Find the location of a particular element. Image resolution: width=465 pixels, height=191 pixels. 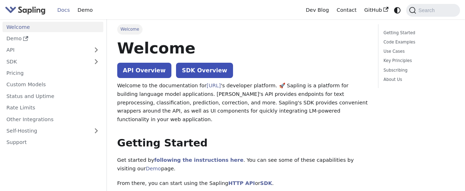

a: Support is located at coordinates (53, 142).